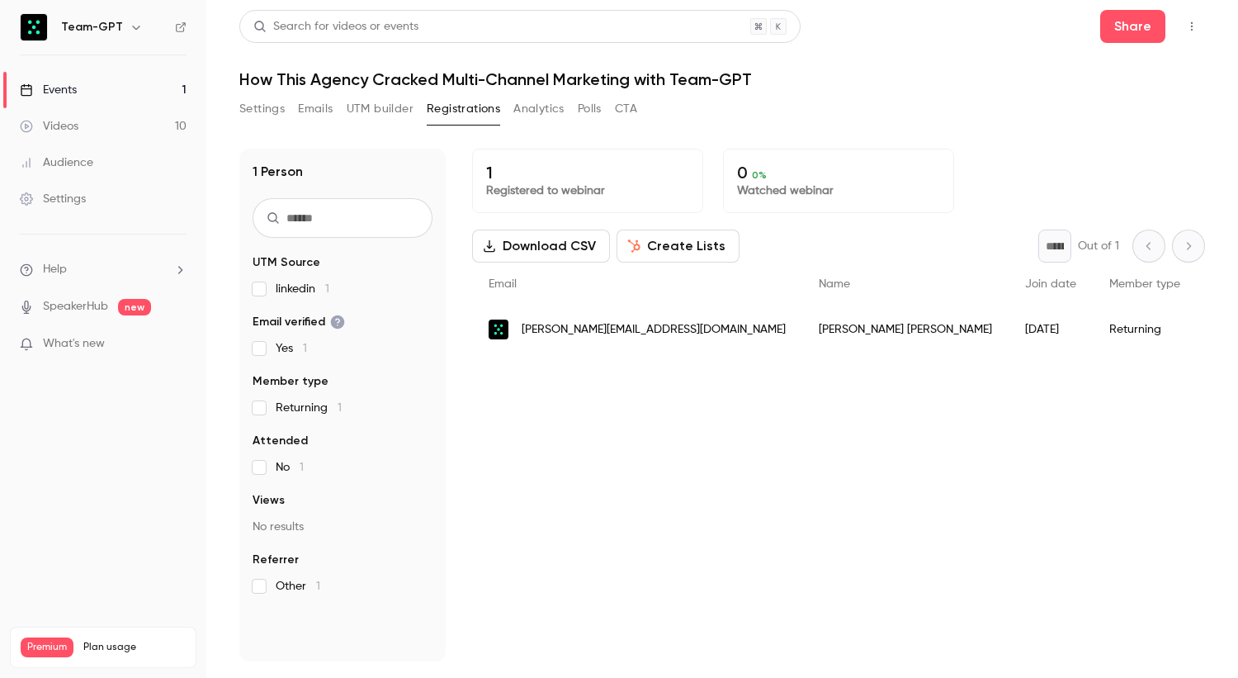 The height and width of the screenshot is (678, 1238). Describe the element at coordinates (759, 175) in the screenshot. I see `span: 0 %` at that location.